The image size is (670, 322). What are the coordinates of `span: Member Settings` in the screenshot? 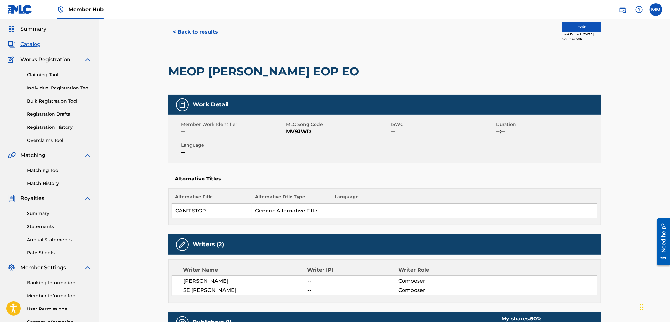 It's located at (43, 268).